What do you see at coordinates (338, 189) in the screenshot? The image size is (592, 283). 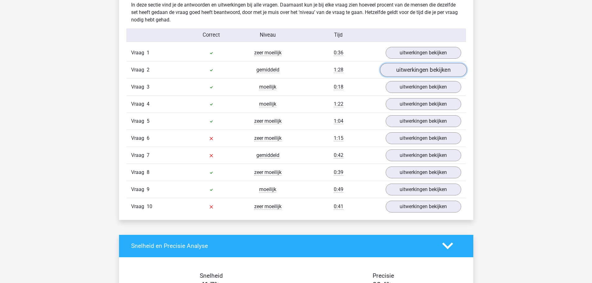 I see `span: 0:49` at bounding box center [338, 189].